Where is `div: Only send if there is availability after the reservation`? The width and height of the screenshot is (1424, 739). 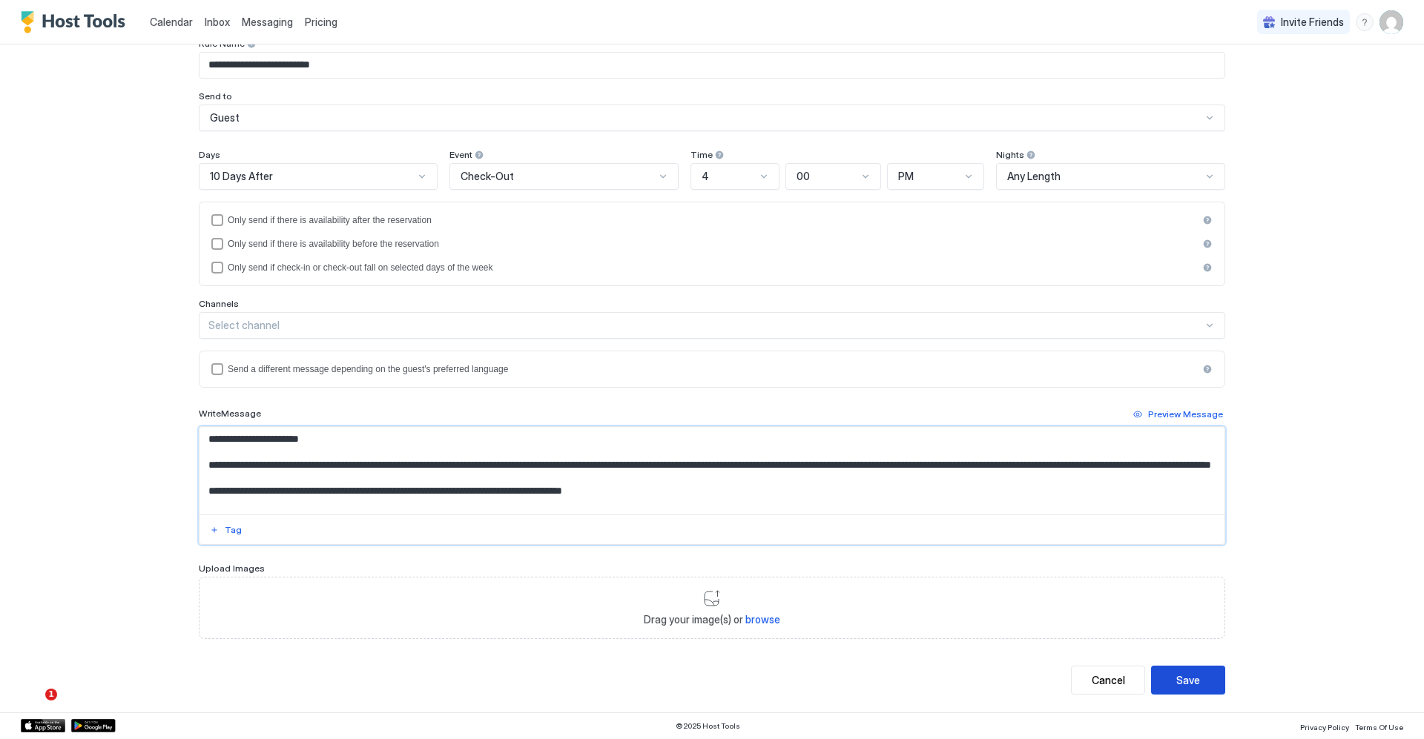 div: Only send if there is availability after the reservation is located at coordinates (713, 220).